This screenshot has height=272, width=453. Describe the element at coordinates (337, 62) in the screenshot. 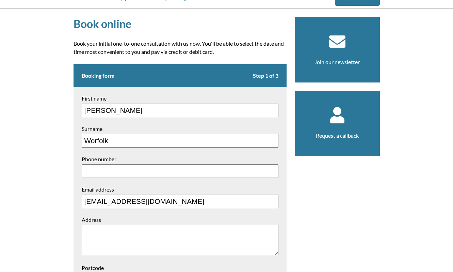

I see `a: Join our newsletter` at that location.